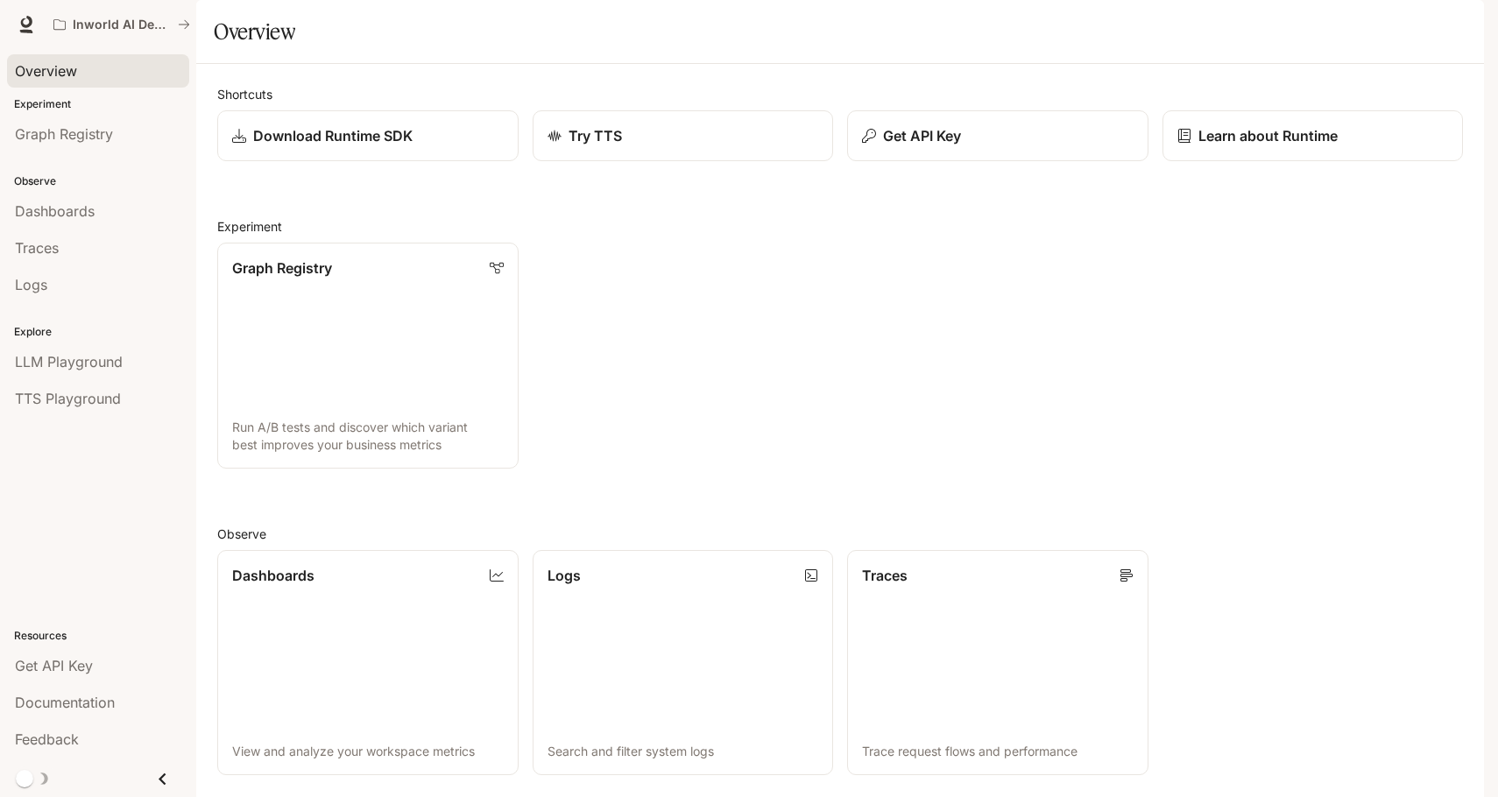 This screenshot has height=797, width=1498. I want to click on p: Run A/B tests and discover which variant best improves your business metrics, so click(368, 436).